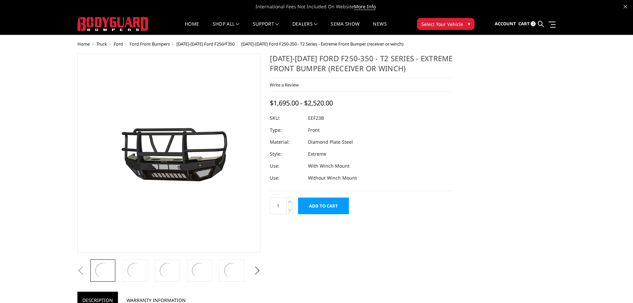 This screenshot has height=303, width=633. I want to click on a: shop all, so click(226, 28).